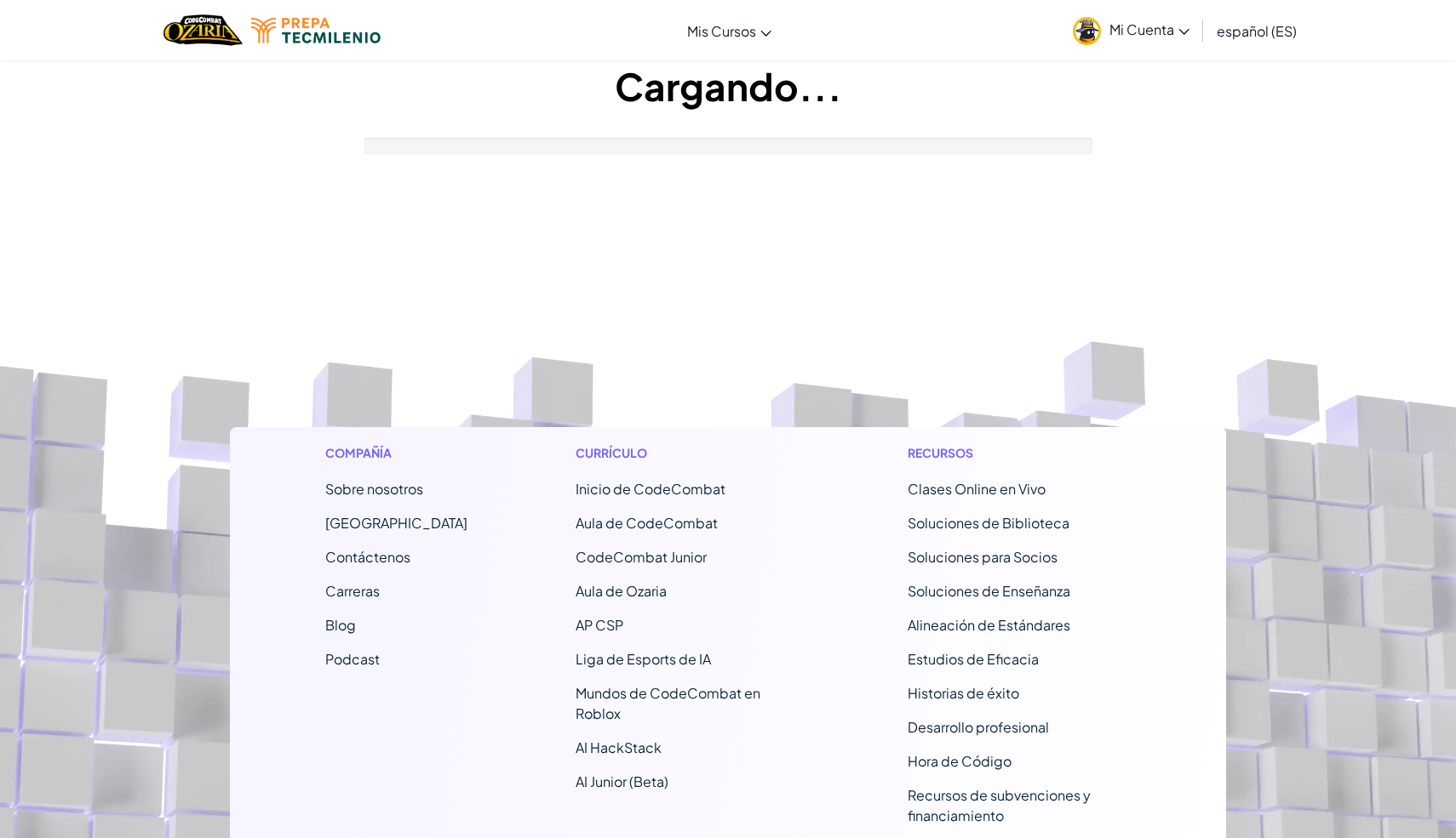 The width and height of the screenshot is (1456, 838). Describe the element at coordinates (316, 31) in the screenshot. I see `img: Tecmilenio logo` at that location.